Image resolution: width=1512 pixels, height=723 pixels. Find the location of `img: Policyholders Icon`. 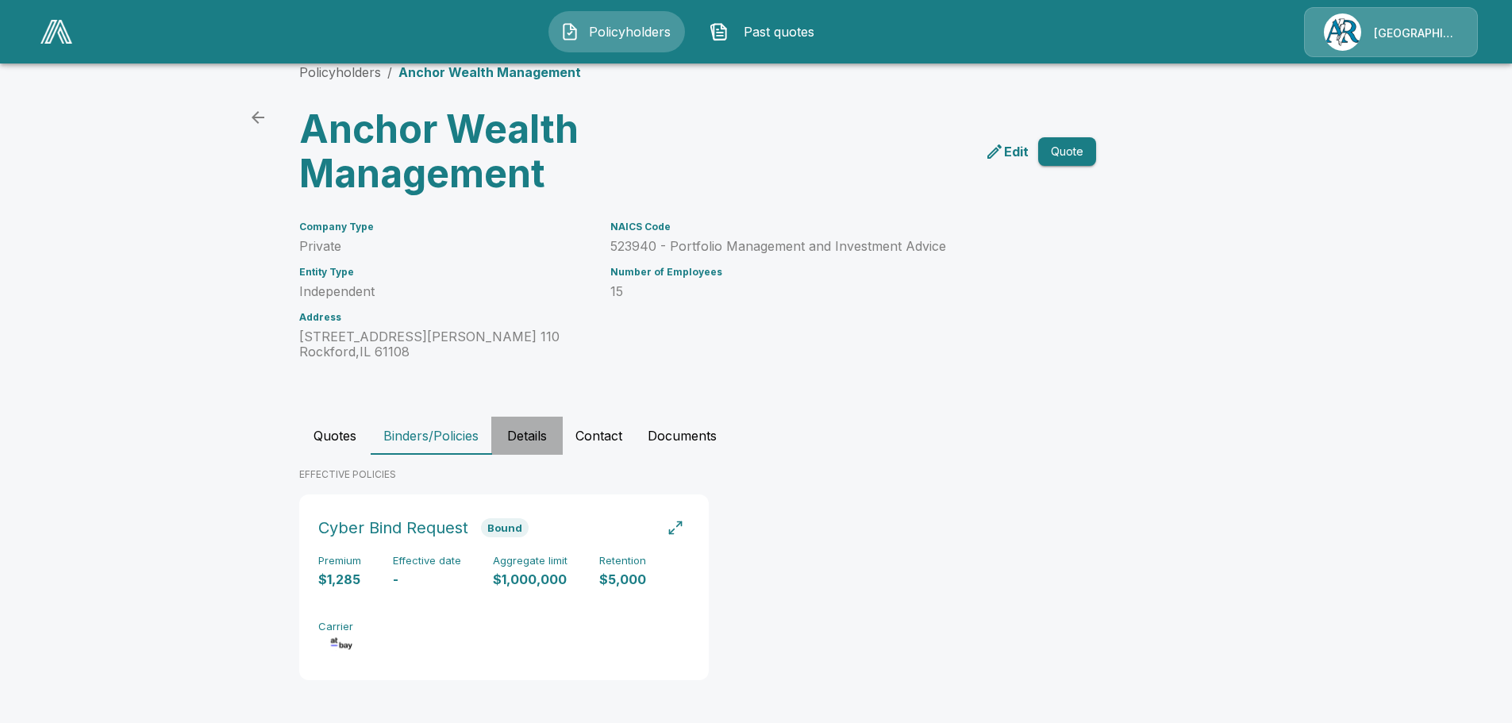

img: Policyholders Icon is located at coordinates (570, 32).